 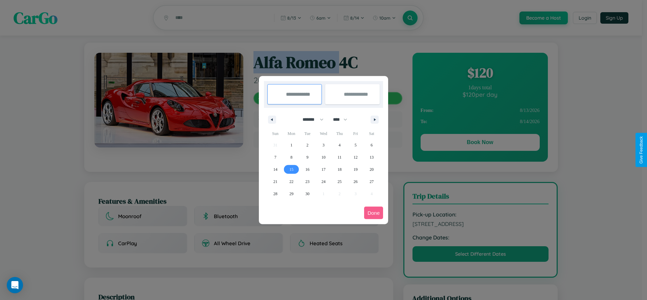 What do you see at coordinates (372, 182) in the screenshot?
I see `span: 27` at bounding box center [372, 182].